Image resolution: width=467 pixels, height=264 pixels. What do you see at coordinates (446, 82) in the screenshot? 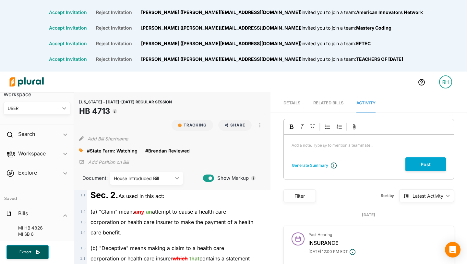
I see `a: RH` at bounding box center [446, 82].